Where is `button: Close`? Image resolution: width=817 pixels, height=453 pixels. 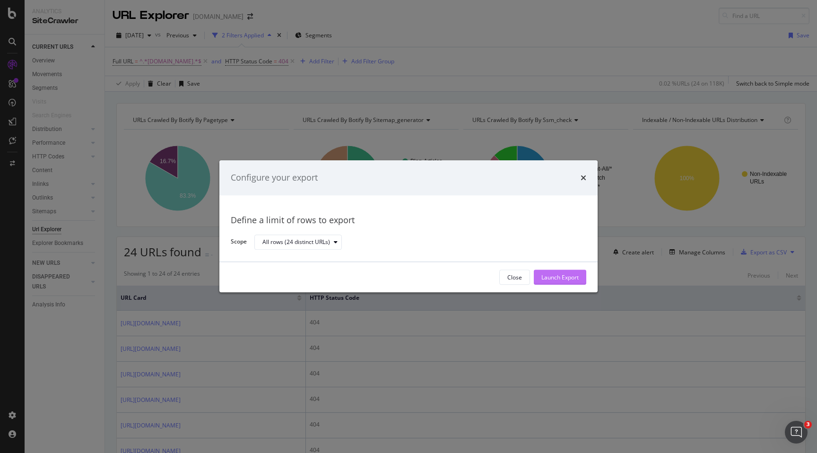 button: Close is located at coordinates (515, 278).